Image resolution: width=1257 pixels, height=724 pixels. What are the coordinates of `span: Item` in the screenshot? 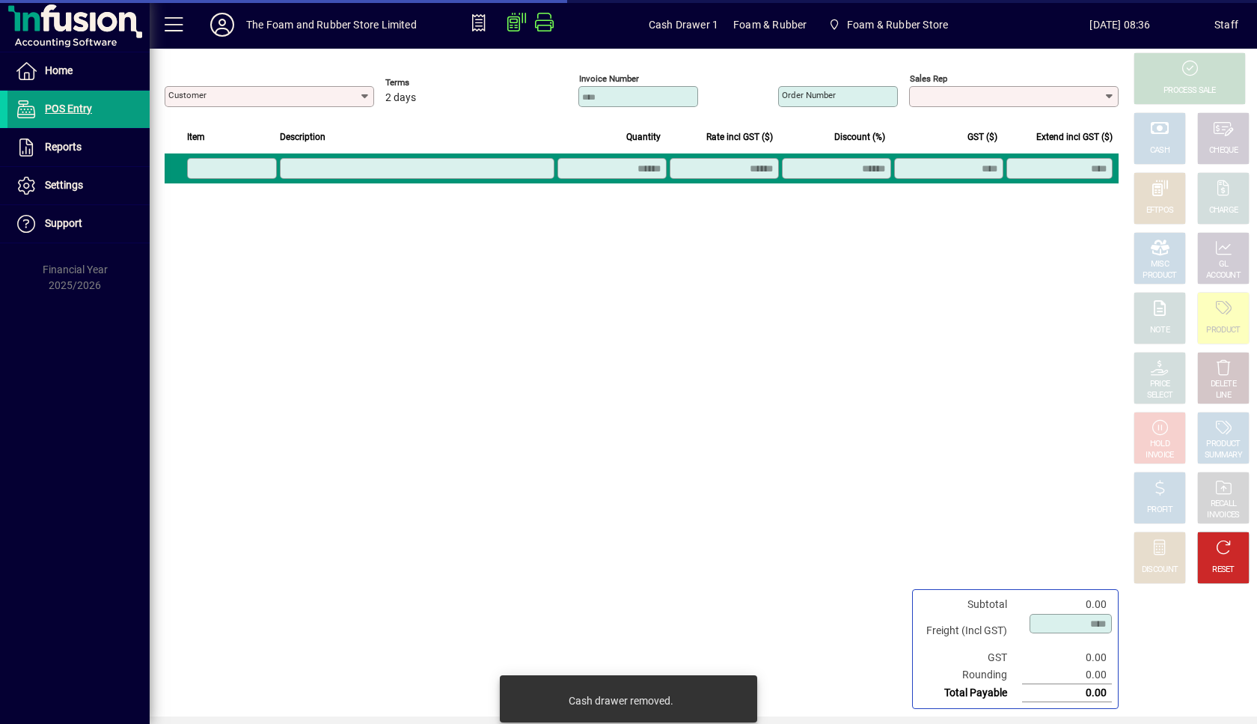 It's located at (196, 137).